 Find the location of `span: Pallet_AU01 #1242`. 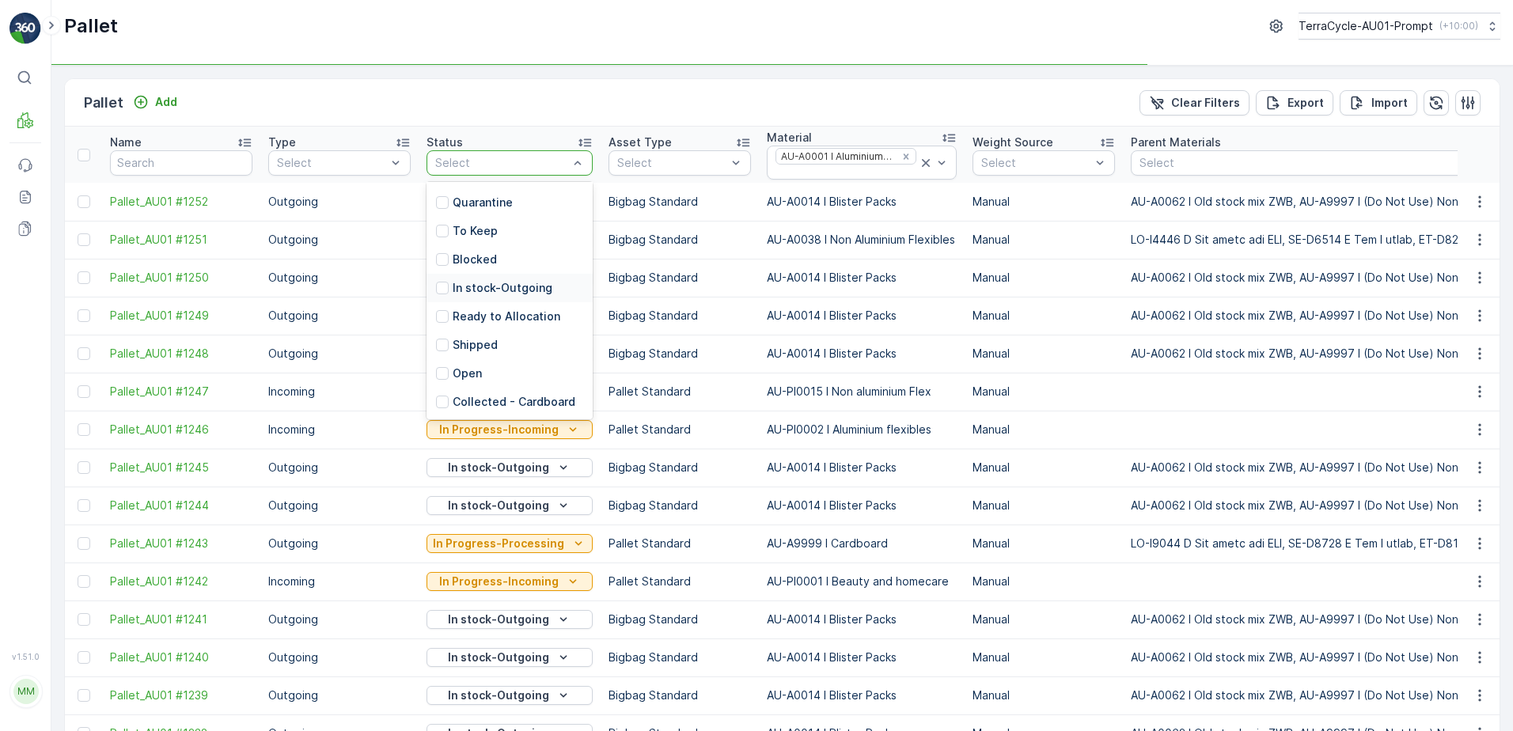

span: Pallet_AU01 #1242 is located at coordinates (181, 582).